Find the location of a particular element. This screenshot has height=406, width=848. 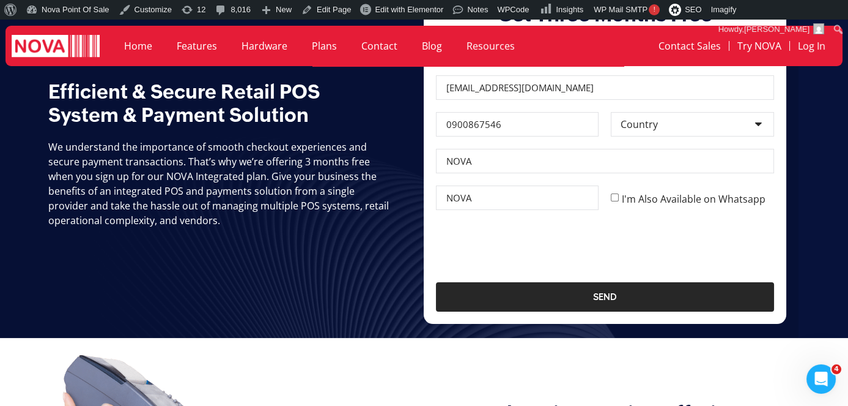

button: Send is located at coordinates (605, 297).